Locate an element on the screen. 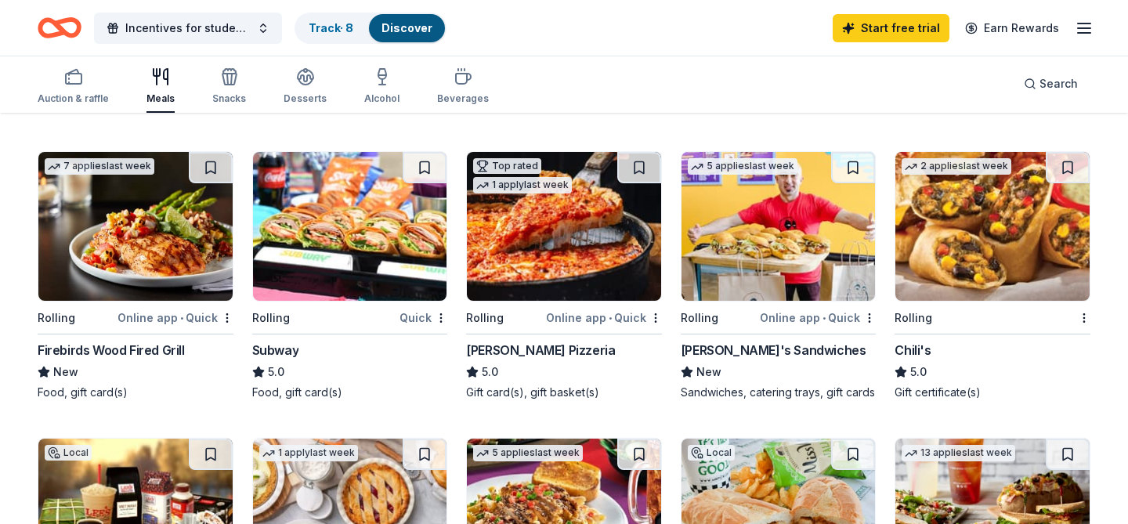 This screenshot has height=524, width=1128. a: Start free trial is located at coordinates (891, 28).